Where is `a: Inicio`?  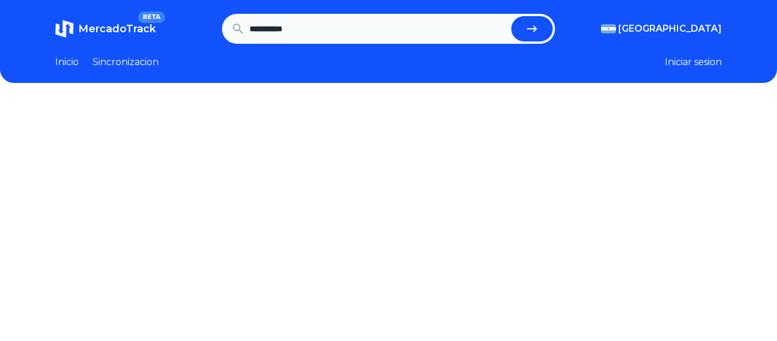
a: Inicio is located at coordinates (67, 62).